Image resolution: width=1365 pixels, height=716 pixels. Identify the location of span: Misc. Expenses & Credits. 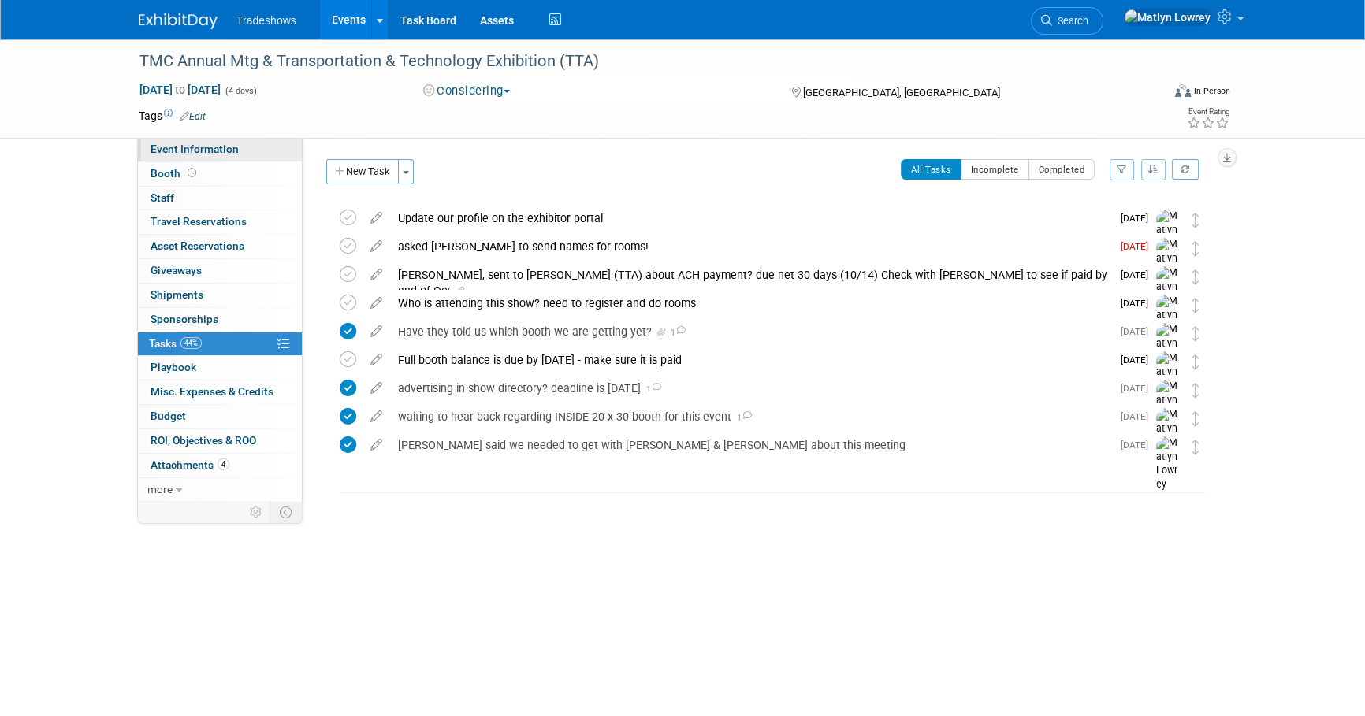
(212, 392).